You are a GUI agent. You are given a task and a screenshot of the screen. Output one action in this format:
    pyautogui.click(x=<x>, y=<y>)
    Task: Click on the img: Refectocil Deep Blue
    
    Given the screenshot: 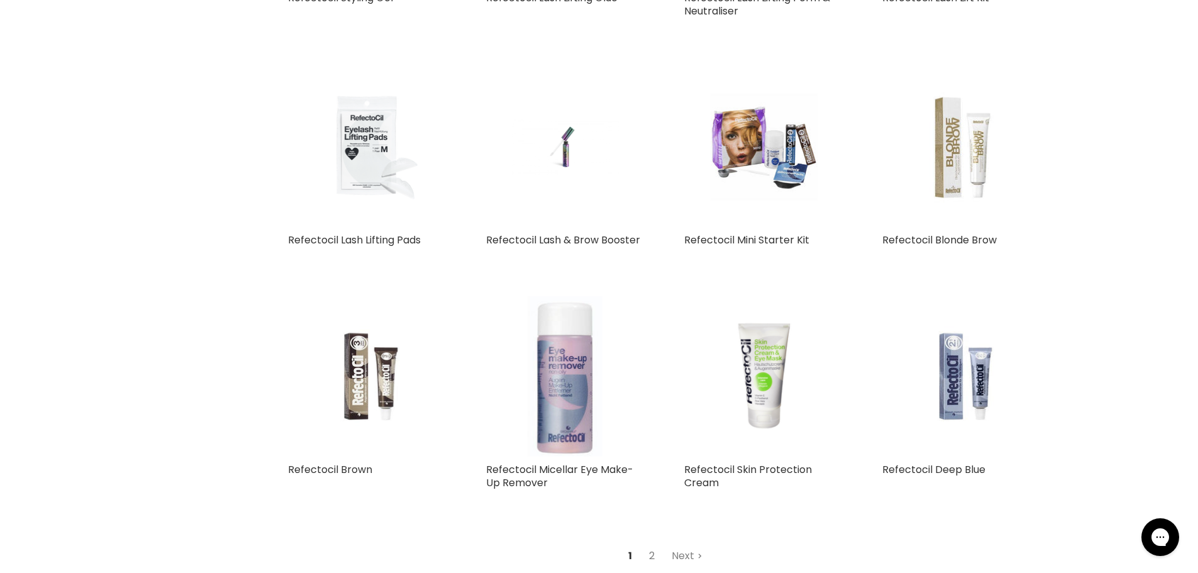 What is the action you would take?
    pyautogui.click(x=962, y=376)
    